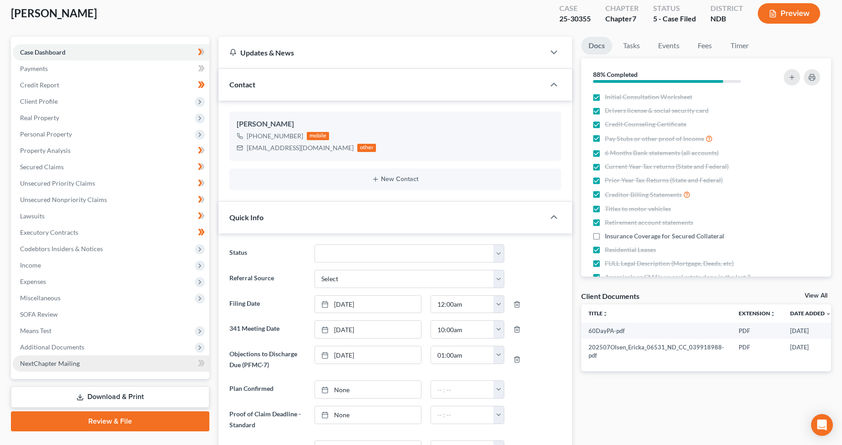  What do you see at coordinates (242, 84) in the screenshot?
I see `span: Contact` at bounding box center [242, 84].